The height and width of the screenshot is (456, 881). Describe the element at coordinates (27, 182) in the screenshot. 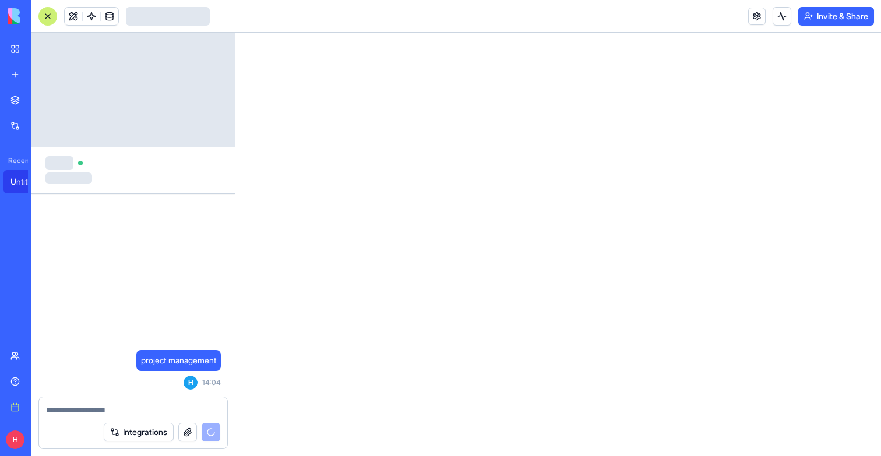

I see `div: Untitled App` at that location.